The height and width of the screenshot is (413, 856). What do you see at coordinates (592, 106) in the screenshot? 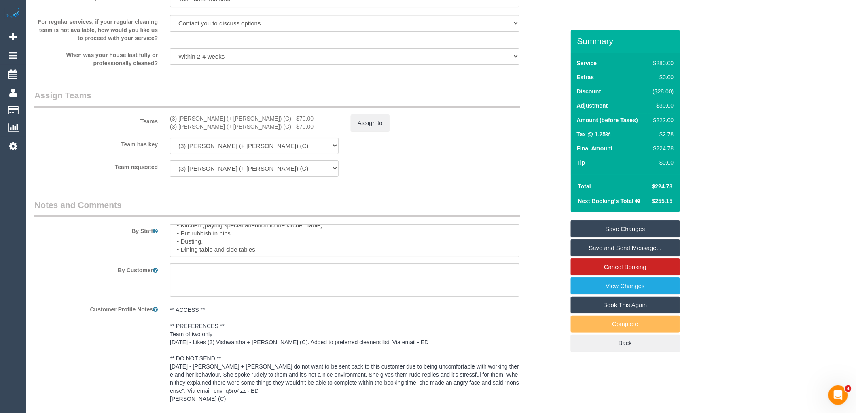
I see `label: Adjustment` at bounding box center [592, 106].